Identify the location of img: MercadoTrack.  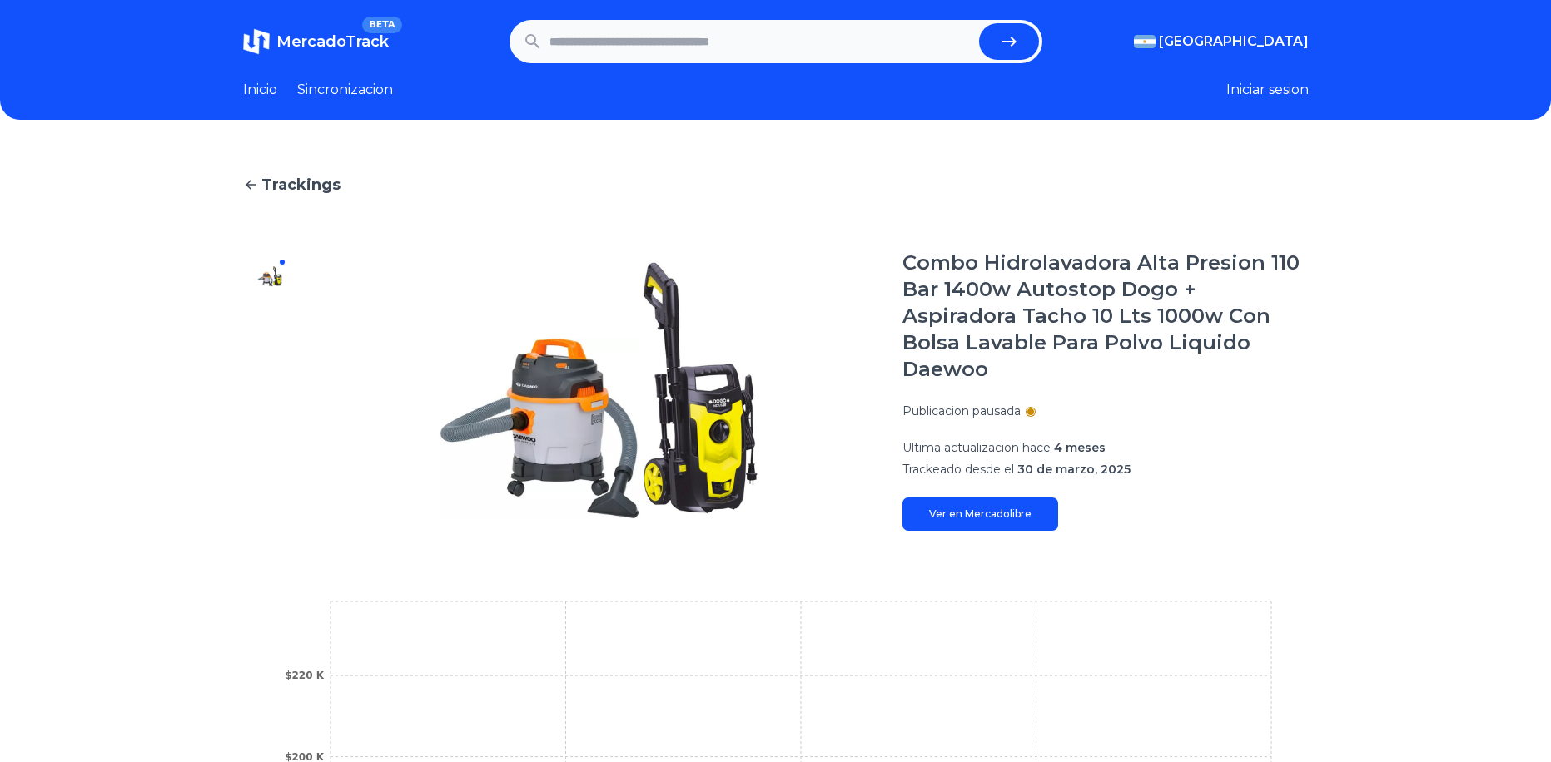
(256, 42).